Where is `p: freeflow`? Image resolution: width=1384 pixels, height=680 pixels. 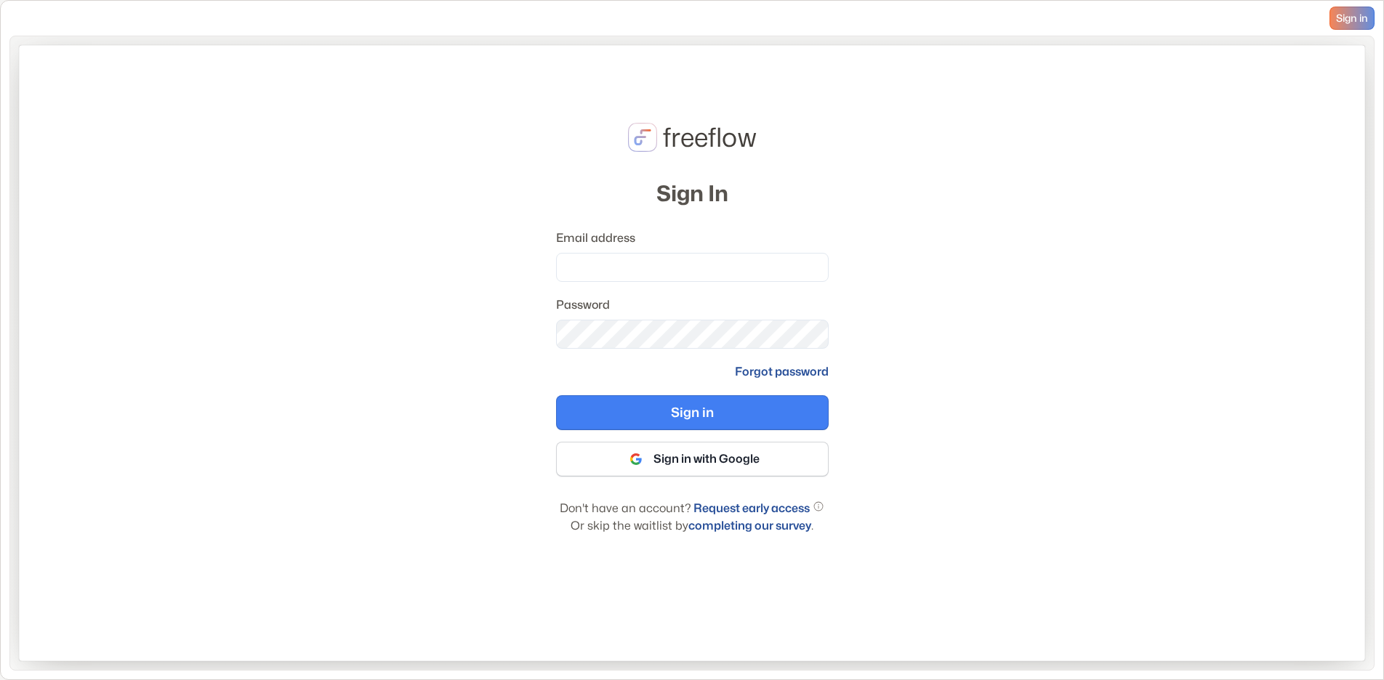
p: freeflow is located at coordinates (709, 137).